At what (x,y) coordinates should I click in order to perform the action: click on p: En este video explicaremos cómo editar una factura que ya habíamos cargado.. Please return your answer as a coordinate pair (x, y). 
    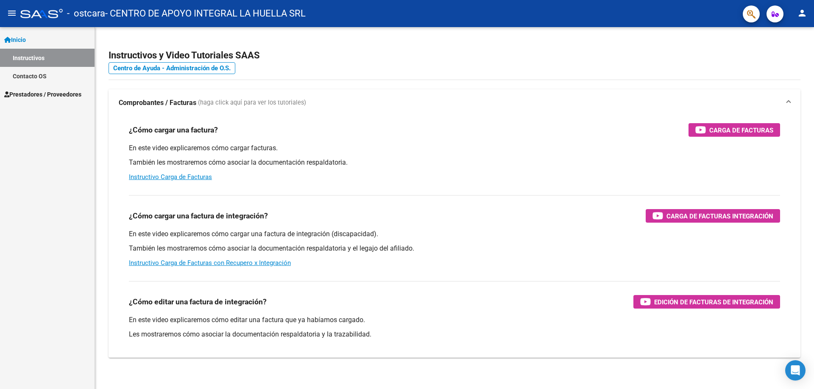
    Looking at the image, I should click on (454, 320).